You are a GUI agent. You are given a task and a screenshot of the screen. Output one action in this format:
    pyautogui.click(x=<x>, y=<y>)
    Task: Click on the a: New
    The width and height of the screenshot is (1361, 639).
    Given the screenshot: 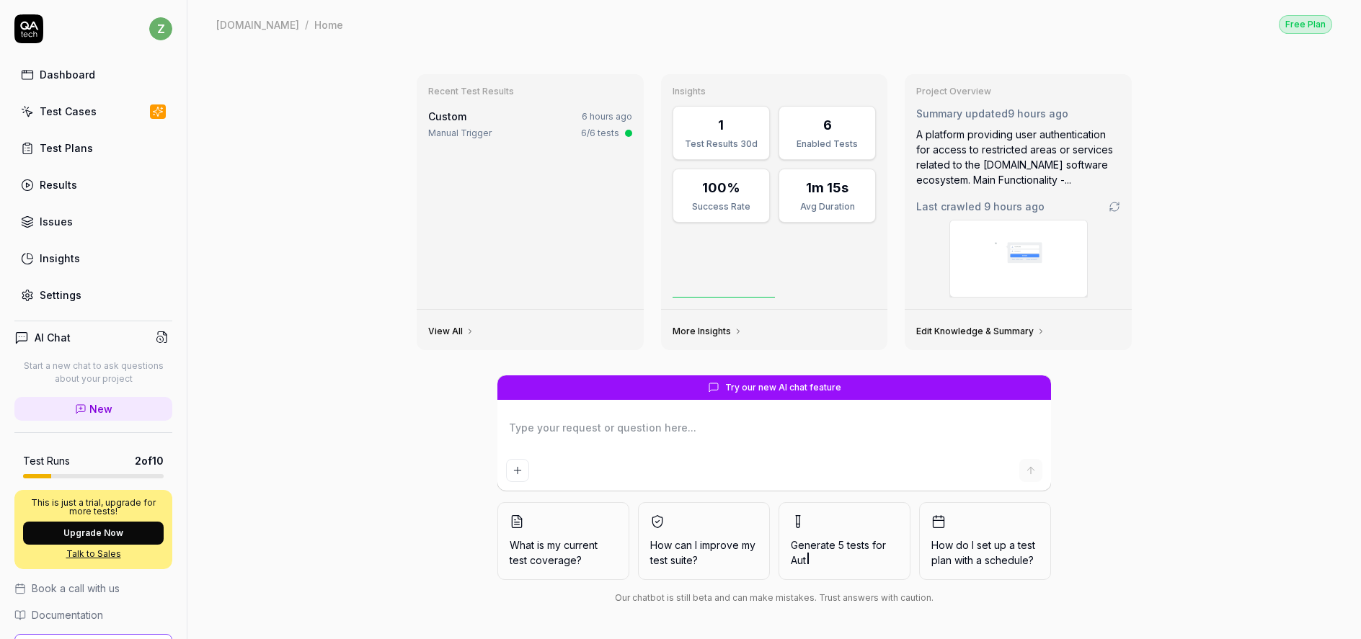 What is the action you would take?
    pyautogui.click(x=93, y=409)
    